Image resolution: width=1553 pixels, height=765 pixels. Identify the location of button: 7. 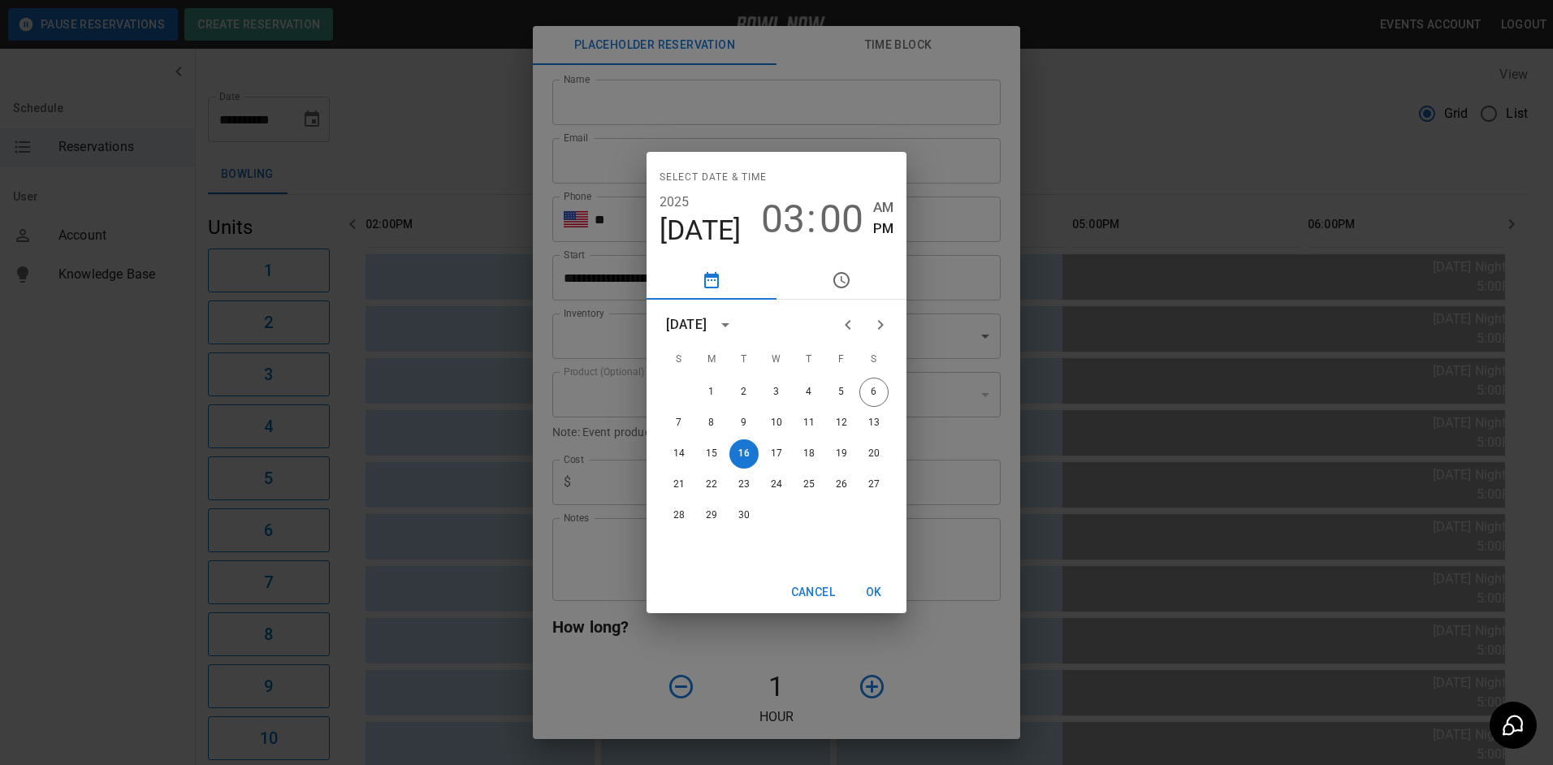
(679, 423).